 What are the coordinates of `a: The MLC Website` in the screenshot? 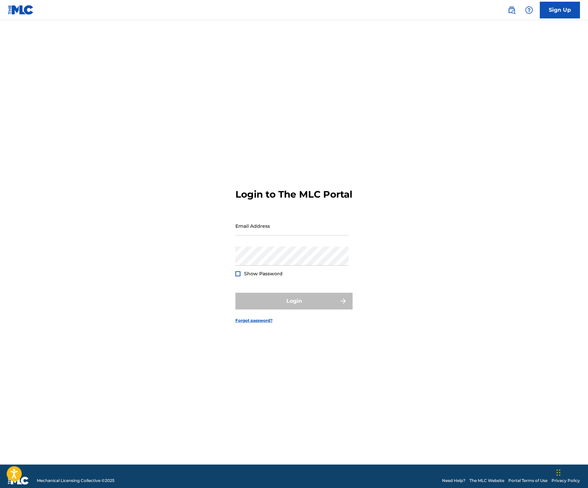 It's located at (487, 480).